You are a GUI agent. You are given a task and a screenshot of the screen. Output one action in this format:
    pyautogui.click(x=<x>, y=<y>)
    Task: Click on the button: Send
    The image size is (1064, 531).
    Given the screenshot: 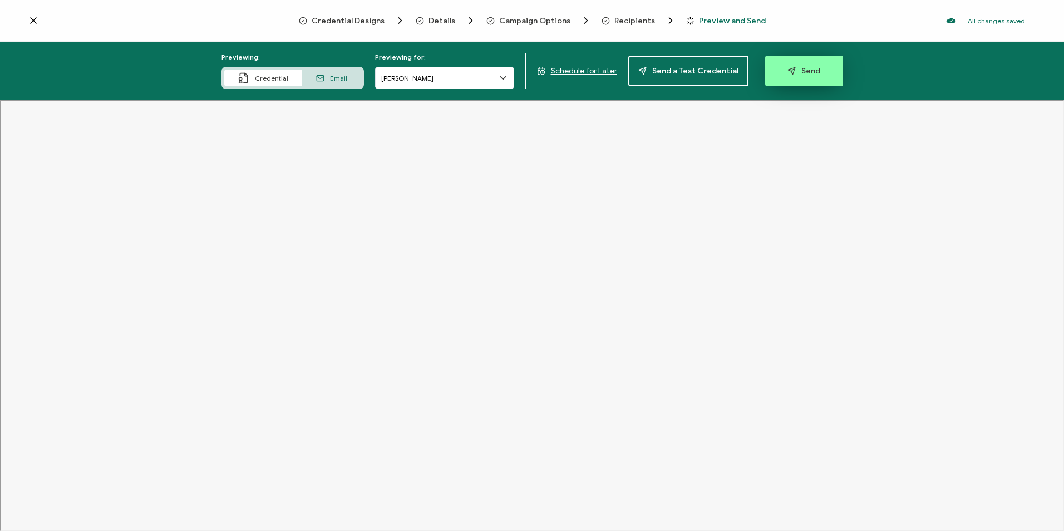 What is the action you would take?
    pyautogui.click(x=804, y=71)
    